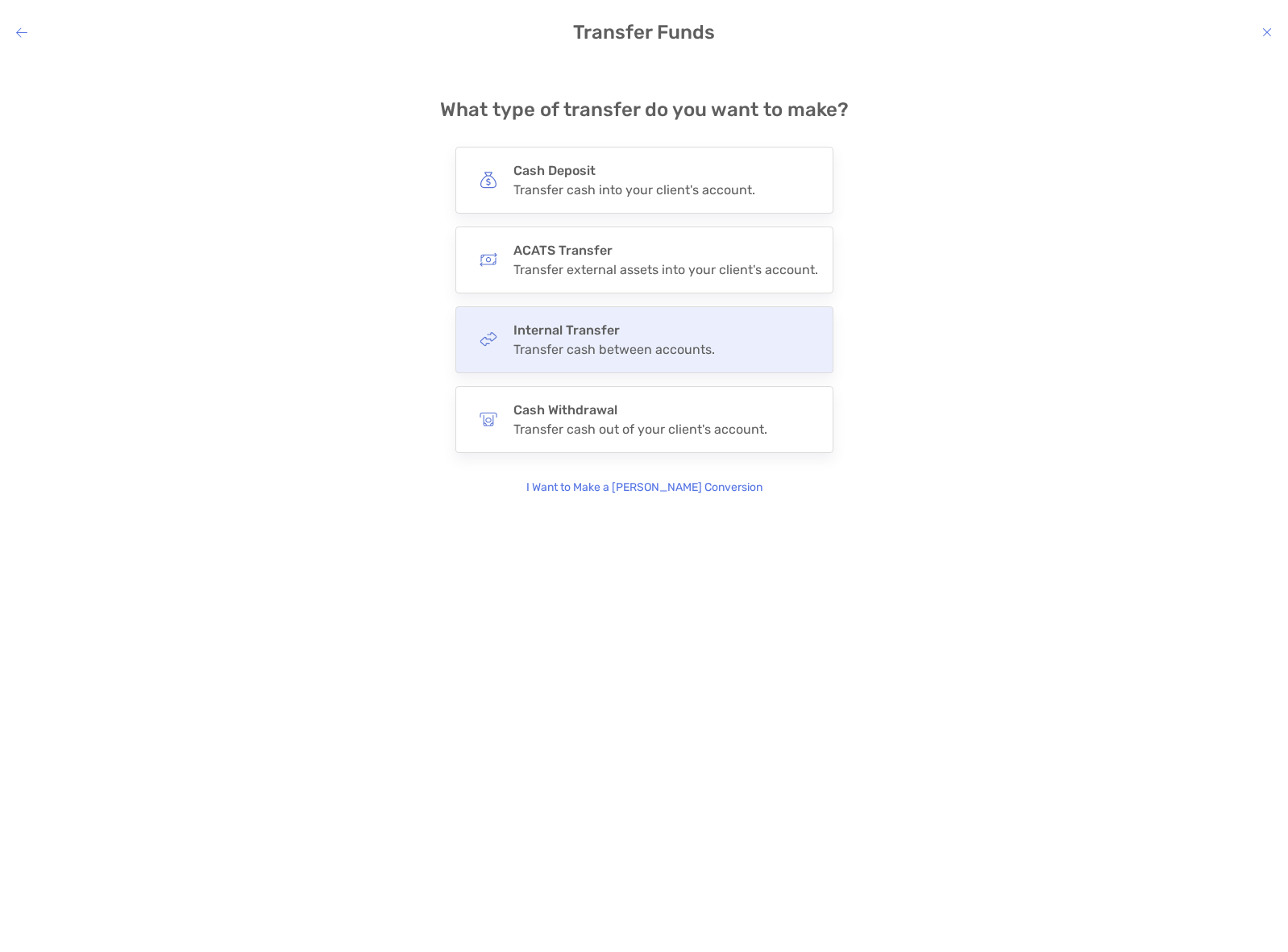  What do you see at coordinates (614, 329) in the screenshot?
I see `h4: Internal Transfer` at bounding box center [614, 329].